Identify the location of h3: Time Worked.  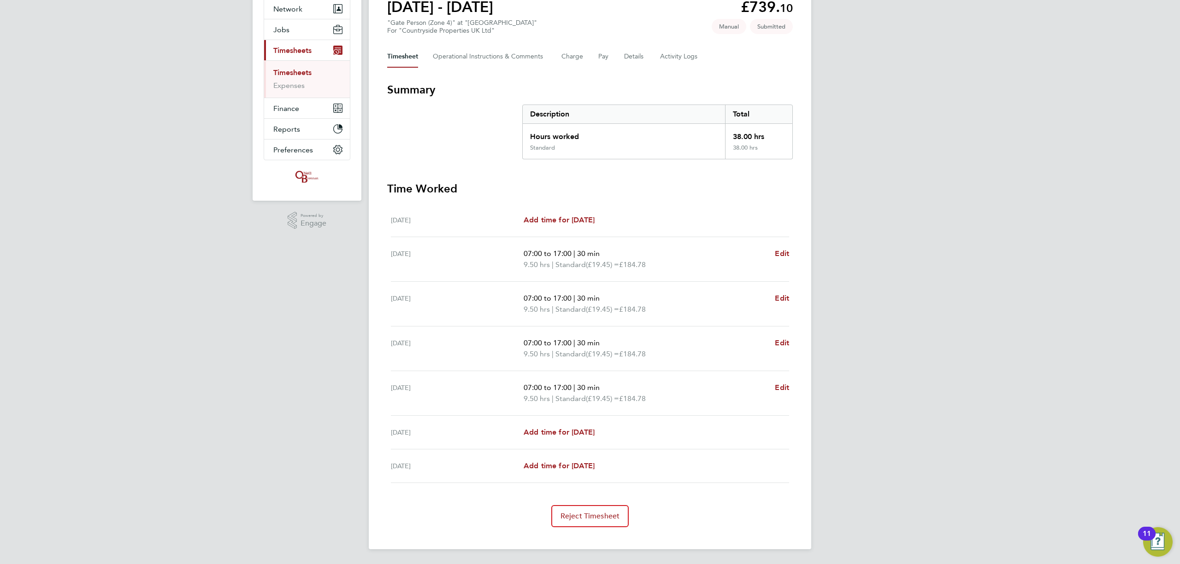
(590, 189).